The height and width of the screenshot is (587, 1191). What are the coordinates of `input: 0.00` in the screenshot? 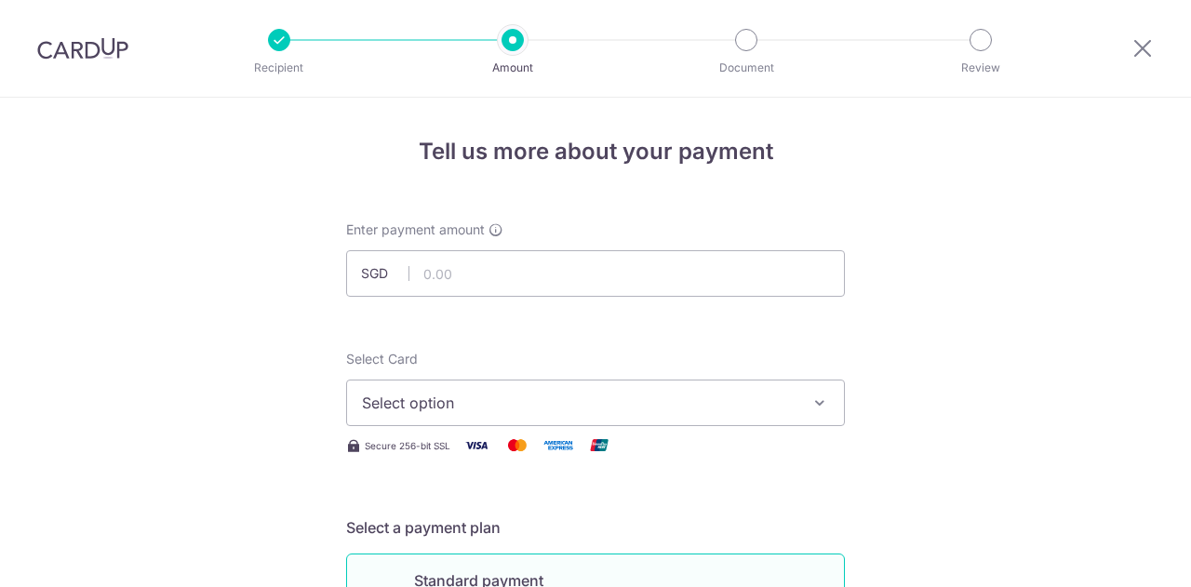 It's located at (595, 273).